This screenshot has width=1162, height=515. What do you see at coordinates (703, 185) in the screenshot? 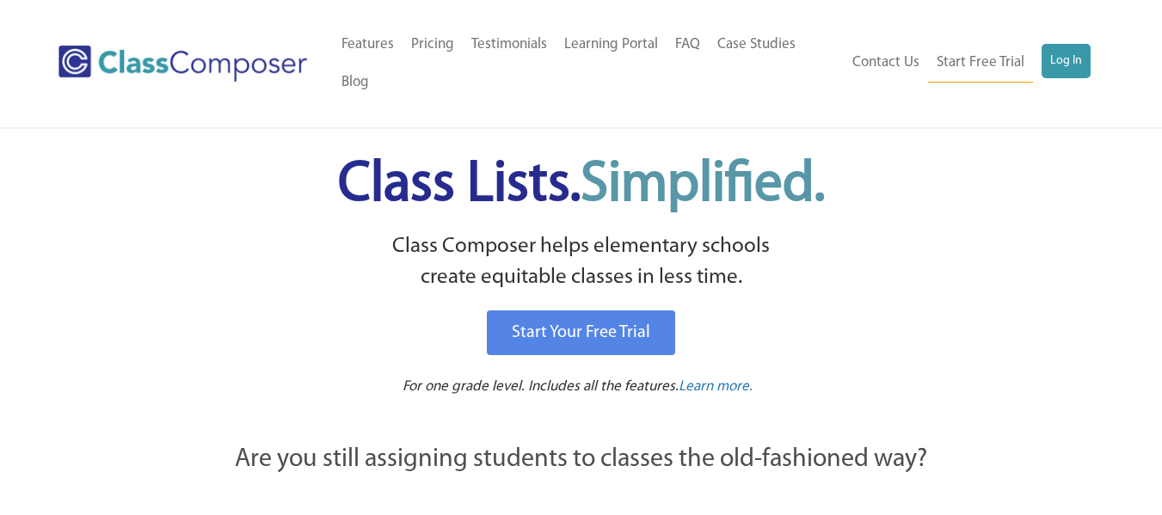
I see `span: Simplified.` at bounding box center [703, 185].